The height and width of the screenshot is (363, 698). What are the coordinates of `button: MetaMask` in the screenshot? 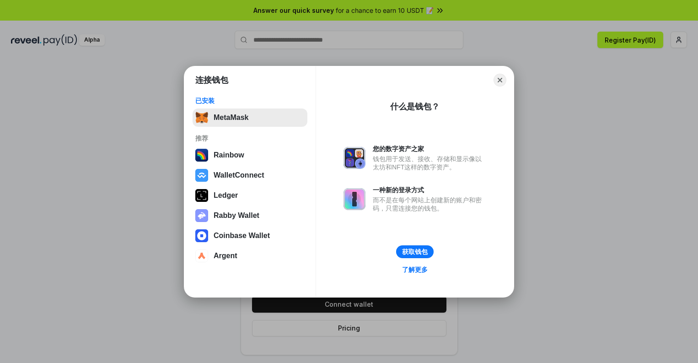 It's located at (250, 118).